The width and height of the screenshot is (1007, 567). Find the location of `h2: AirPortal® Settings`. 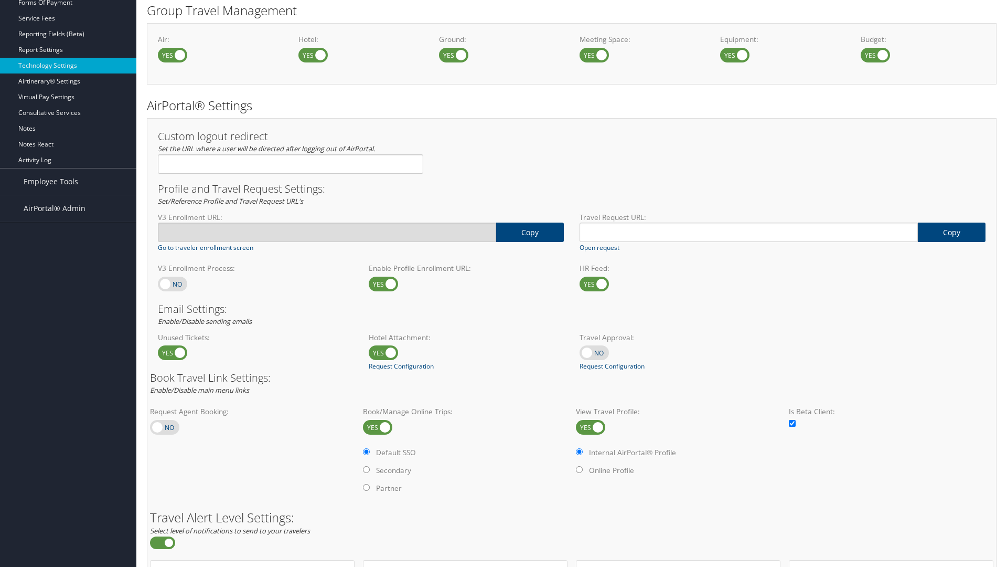

h2: AirPortal® Settings is located at coordinates (572, 105).